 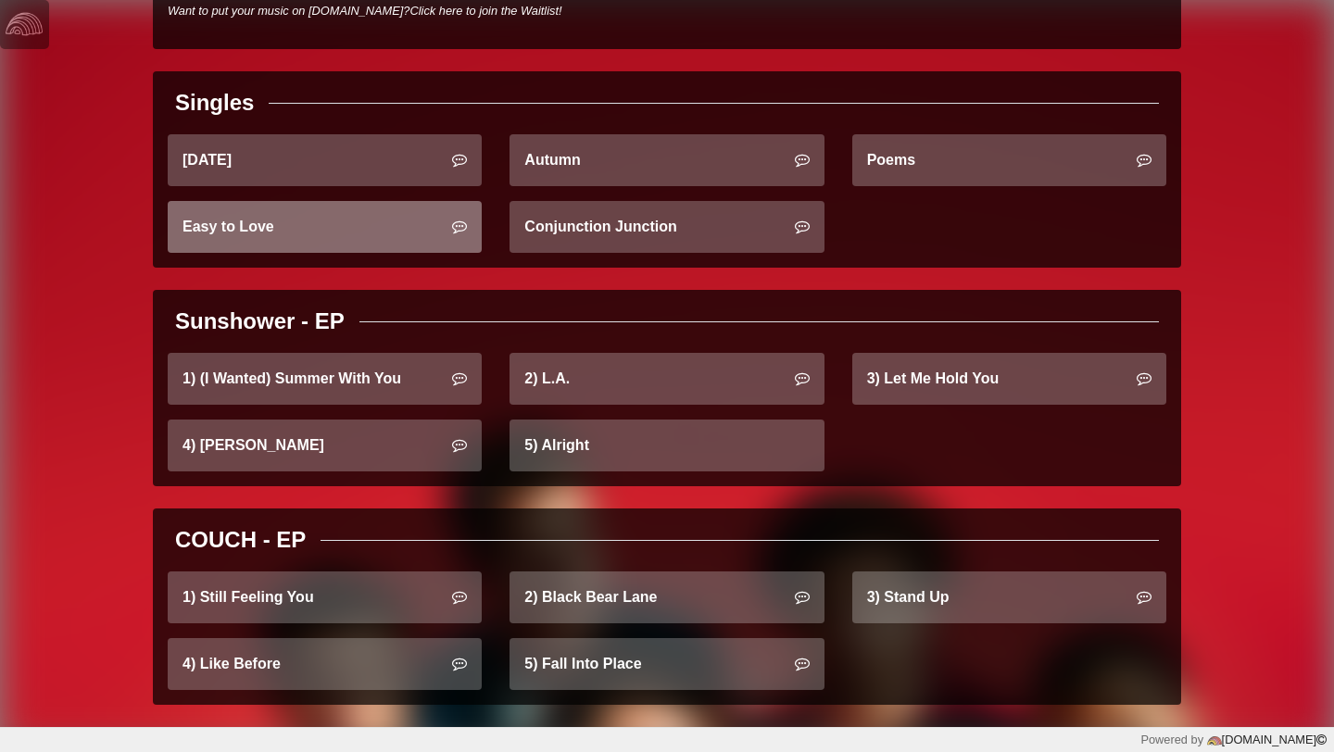 I want to click on div: Sunshower - EP, so click(x=259, y=321).